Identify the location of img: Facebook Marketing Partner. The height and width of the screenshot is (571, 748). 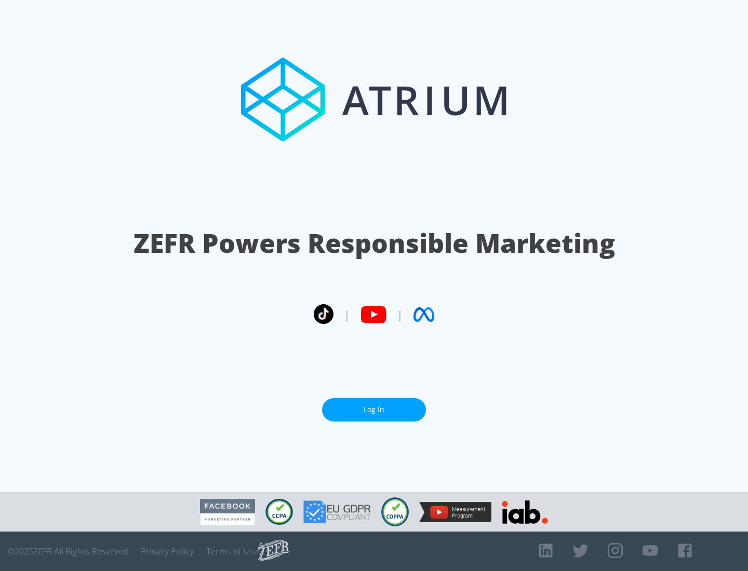
(228, 512).